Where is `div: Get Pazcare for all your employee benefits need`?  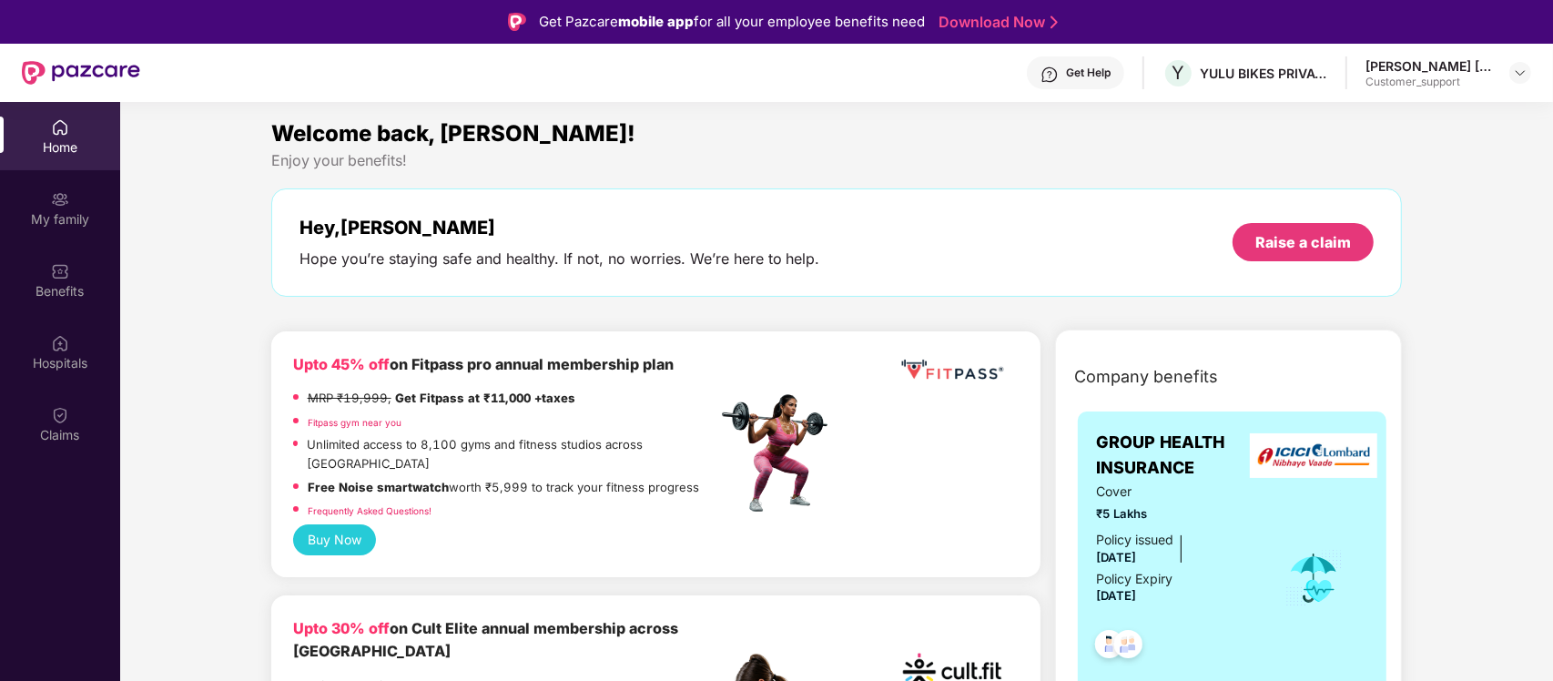
div: Get Pazcare for all your employee benefits need is located at coordinates (732, 22).